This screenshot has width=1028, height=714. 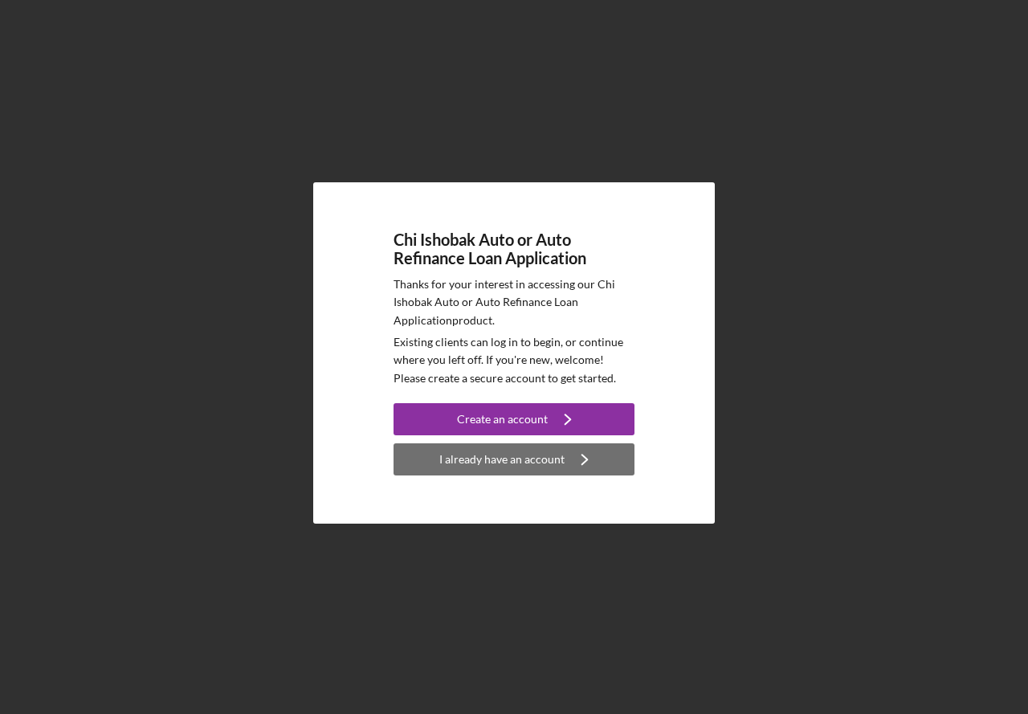 I want to click on div: Create an account, so click(x=502, y=419).